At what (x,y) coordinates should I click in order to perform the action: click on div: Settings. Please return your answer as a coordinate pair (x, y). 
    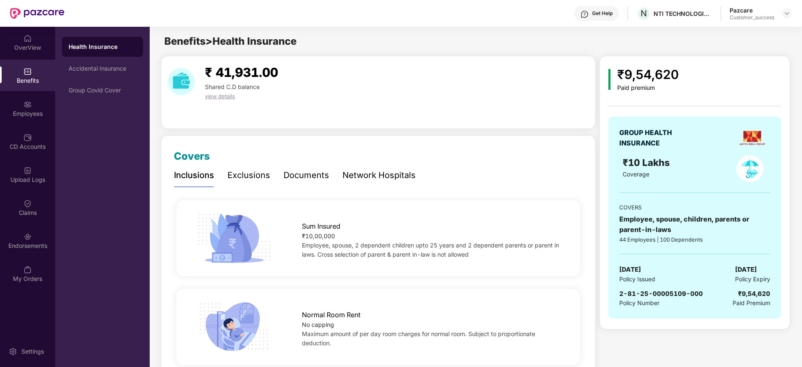
    Looking at the image, I should click on (33, 351).